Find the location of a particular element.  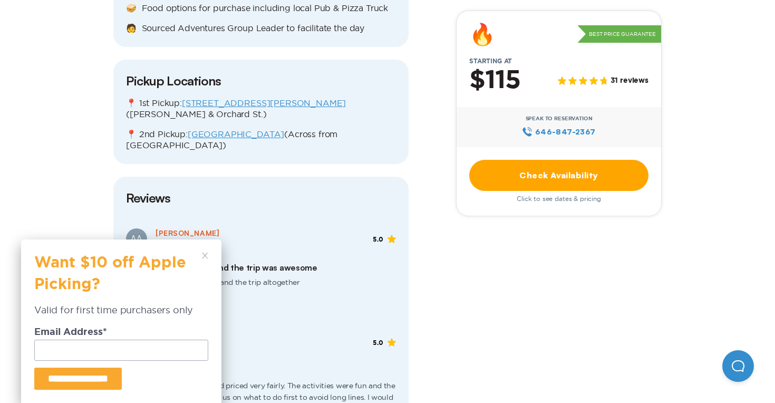

span: Required is located at coordinates (105, 332).